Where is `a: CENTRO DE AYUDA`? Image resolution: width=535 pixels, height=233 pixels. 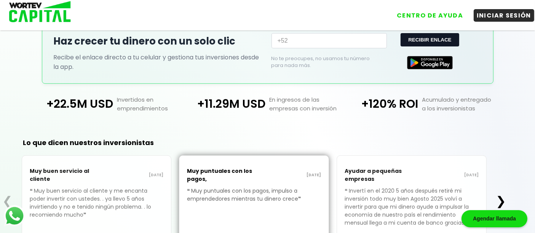 a: CENTRO DE AYUDA is located at coordinates (426, 13).